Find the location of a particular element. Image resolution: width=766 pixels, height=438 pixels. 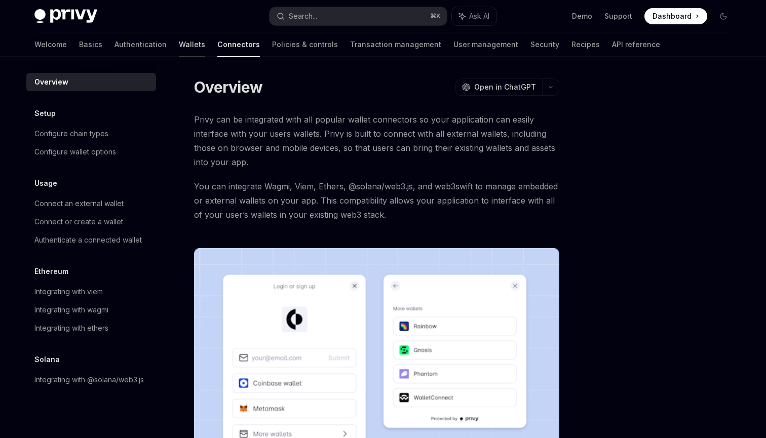

h5: Ethereum is located at coordinates (51, 272).